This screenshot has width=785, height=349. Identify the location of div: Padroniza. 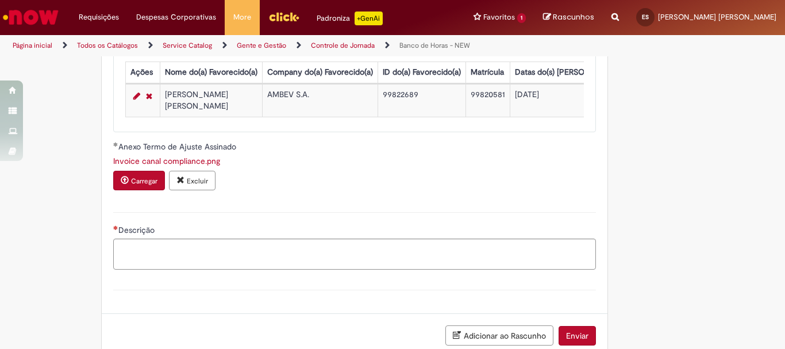
(349, 18).